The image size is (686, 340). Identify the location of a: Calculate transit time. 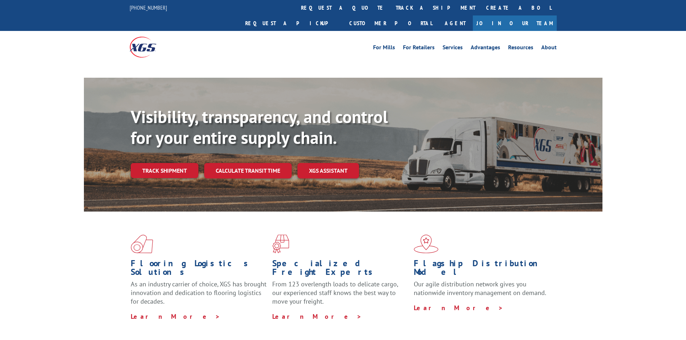
(248, 171).